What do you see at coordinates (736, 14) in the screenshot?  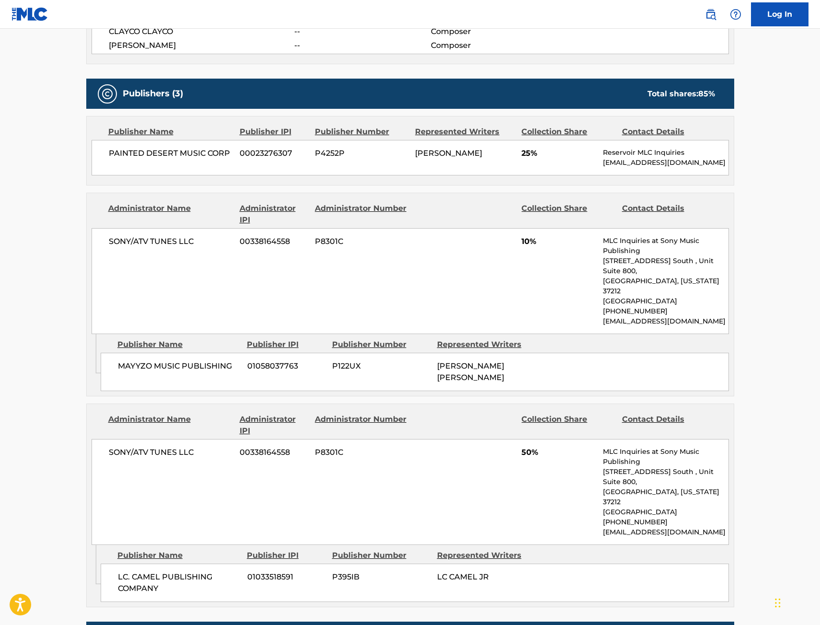 I see `div: Help` at bounding box center [736, 14].